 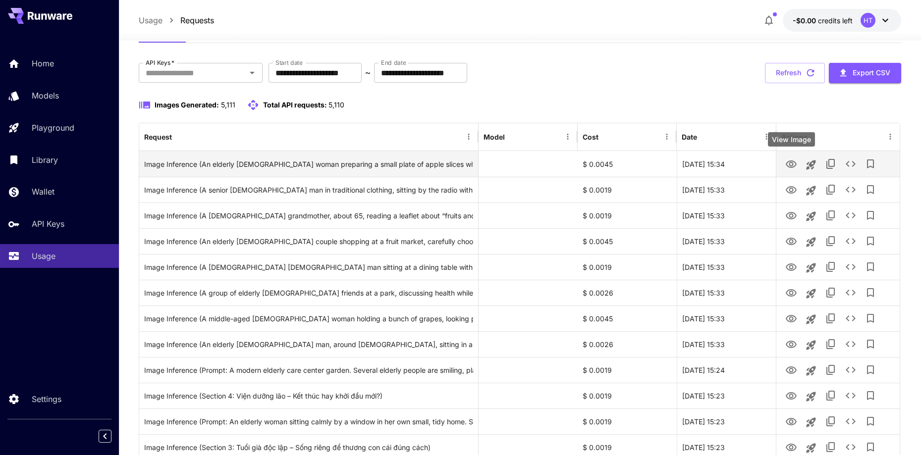 What do you see at coordinates (494, 137) in the screenshot?
I see `div: Model` at bounding box center [494, 137].